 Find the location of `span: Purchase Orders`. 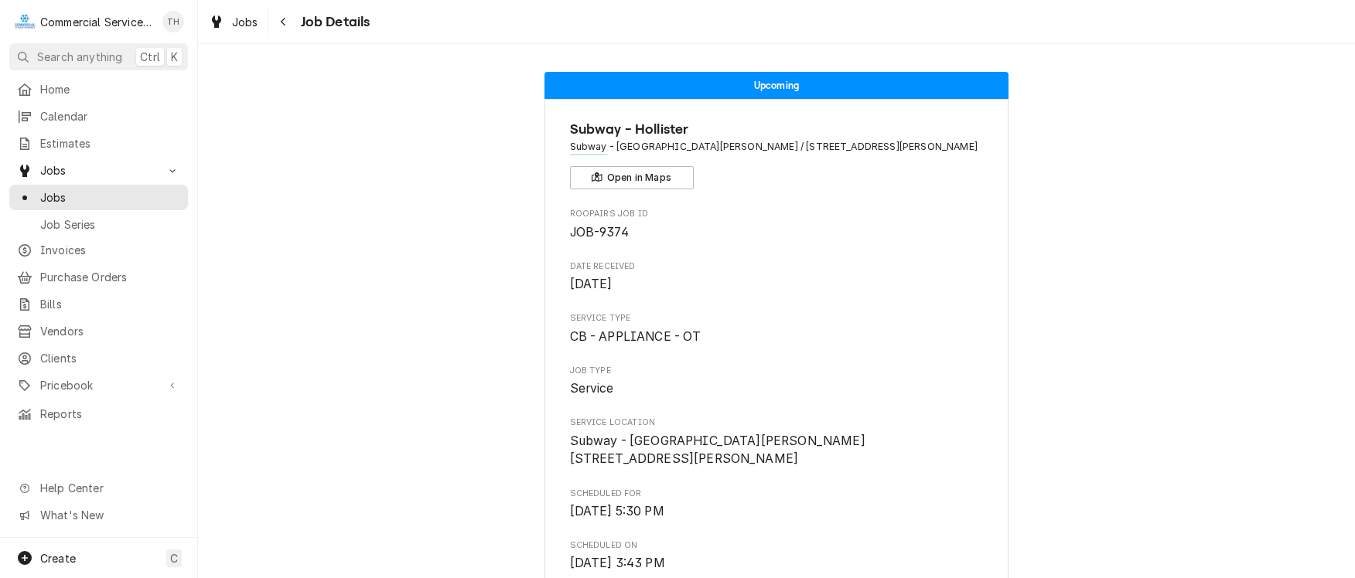

span: Purchase Orders is located at coordinates (110, 277).